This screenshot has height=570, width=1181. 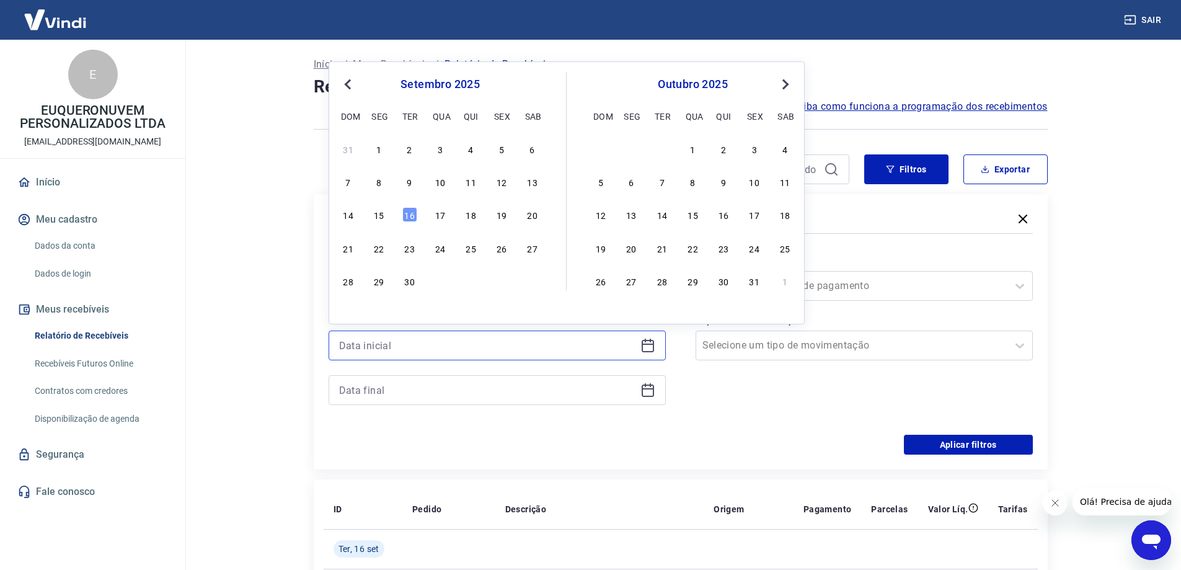 I want to click on div: Choose quinta-feira, 25 de setembro de 2025, so click(x=471, y=248).